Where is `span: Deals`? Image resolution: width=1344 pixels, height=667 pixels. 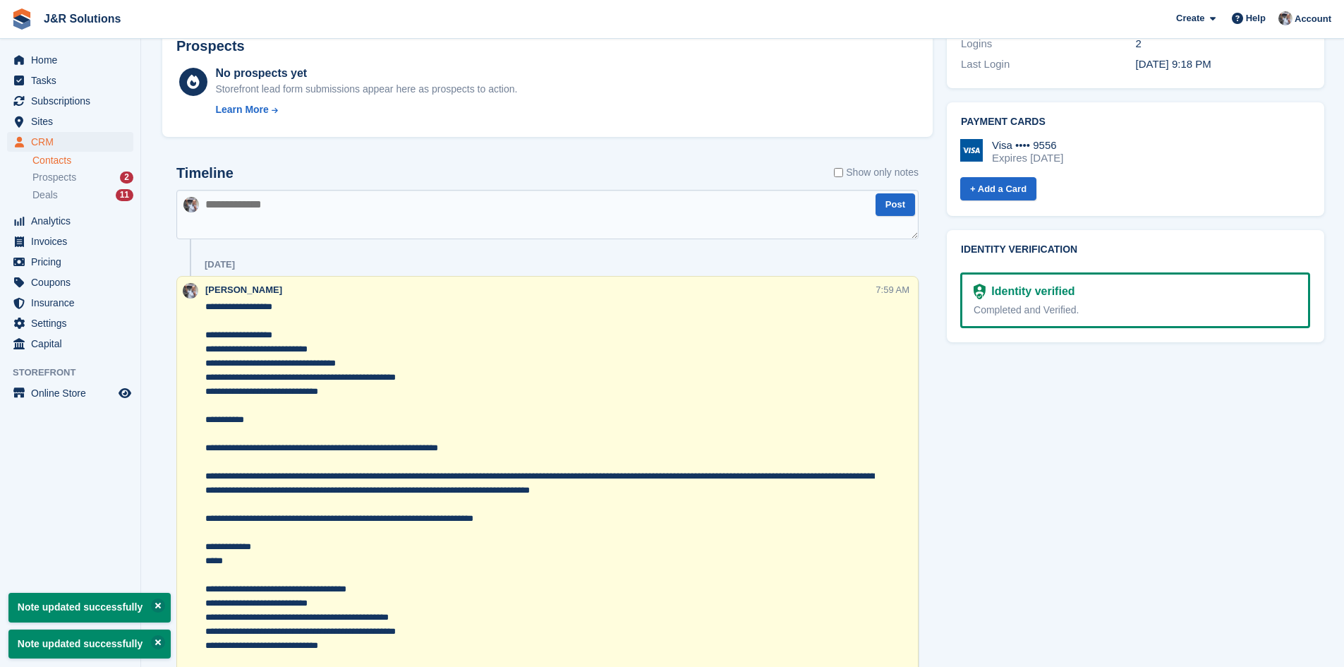 span: Deals is located at coordinates (45, 195).